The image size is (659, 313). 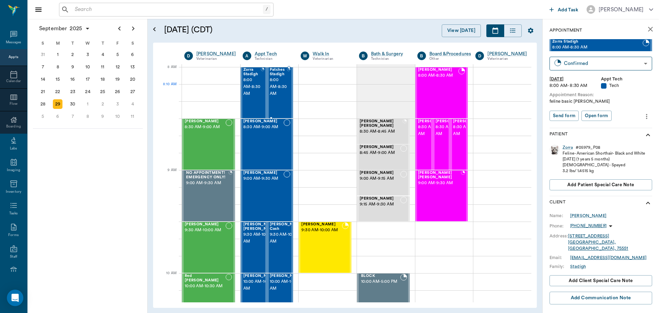 What do you see at coordinates (168, 278) in the screenshot?
I see `div: 10 AM` at bounding box center [168, 278].